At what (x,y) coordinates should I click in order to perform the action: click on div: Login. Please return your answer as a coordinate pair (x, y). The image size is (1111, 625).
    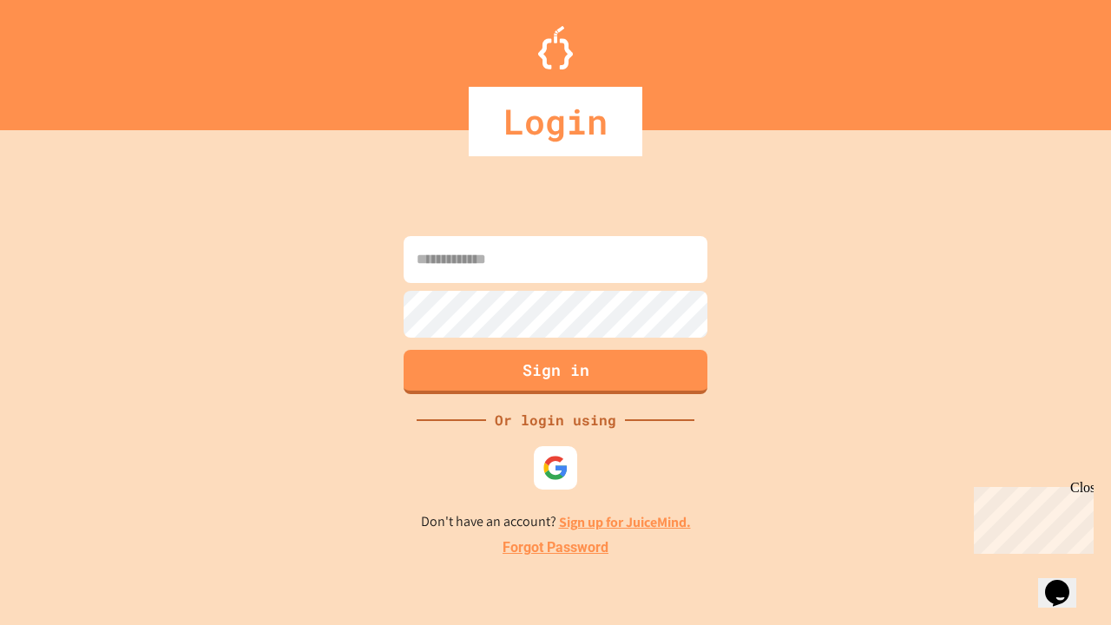
    Looking at the image, I should click on (555, 121).